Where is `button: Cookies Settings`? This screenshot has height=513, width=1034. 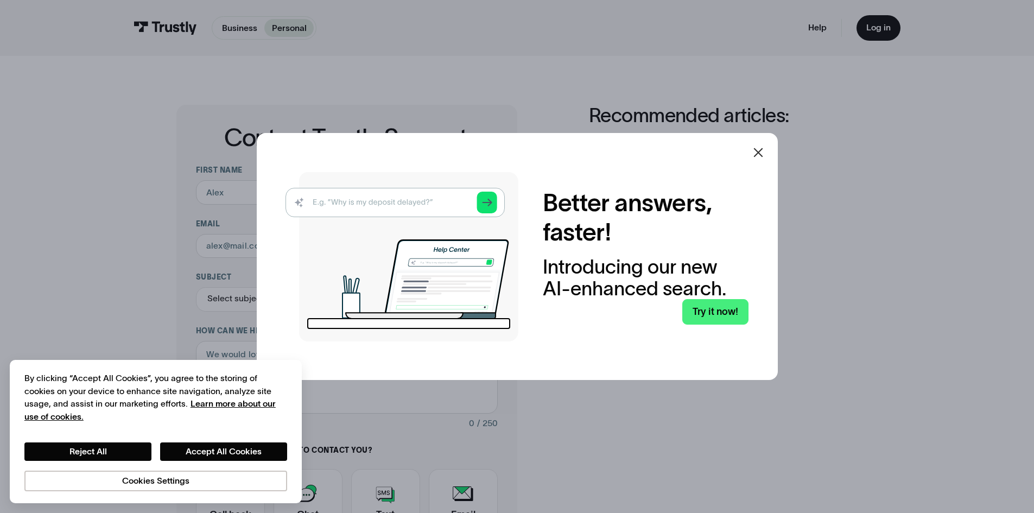 button: Cookies Settings is located at coordinates (156, 481).